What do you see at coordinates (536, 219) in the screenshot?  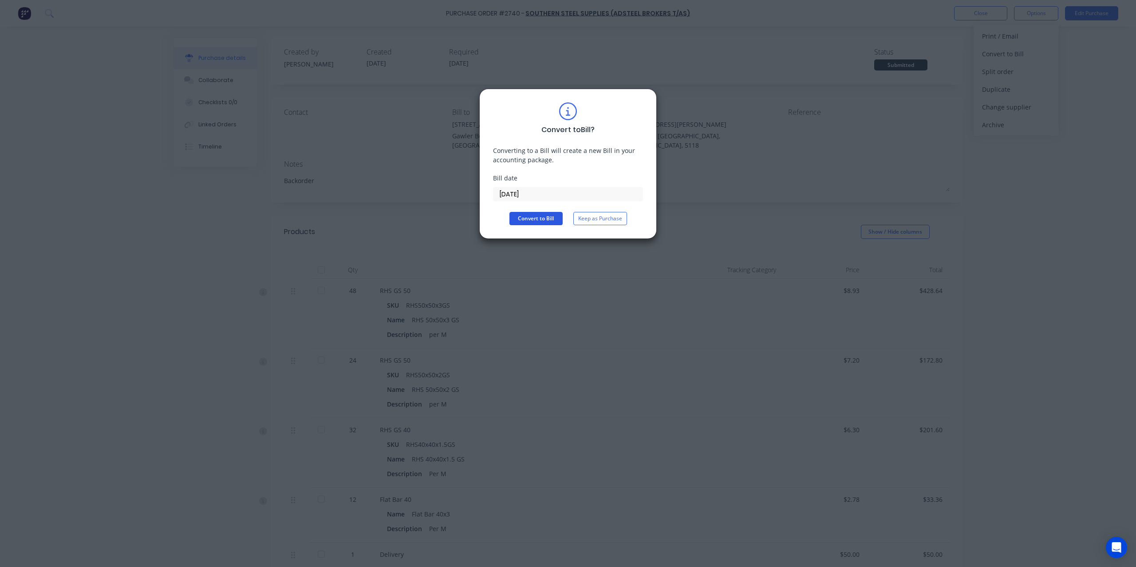 I see `button: Convert to Bill` at bounding box center [536, 219].